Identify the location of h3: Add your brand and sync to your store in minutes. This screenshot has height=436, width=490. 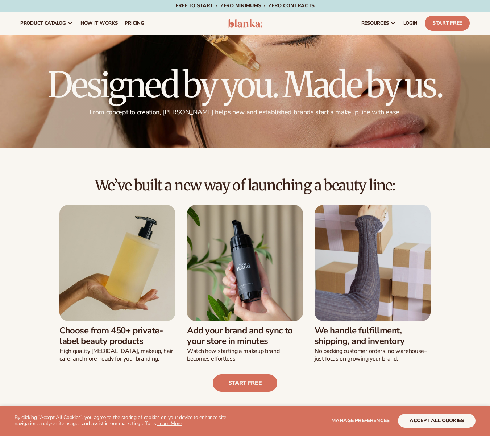
(245, 336).